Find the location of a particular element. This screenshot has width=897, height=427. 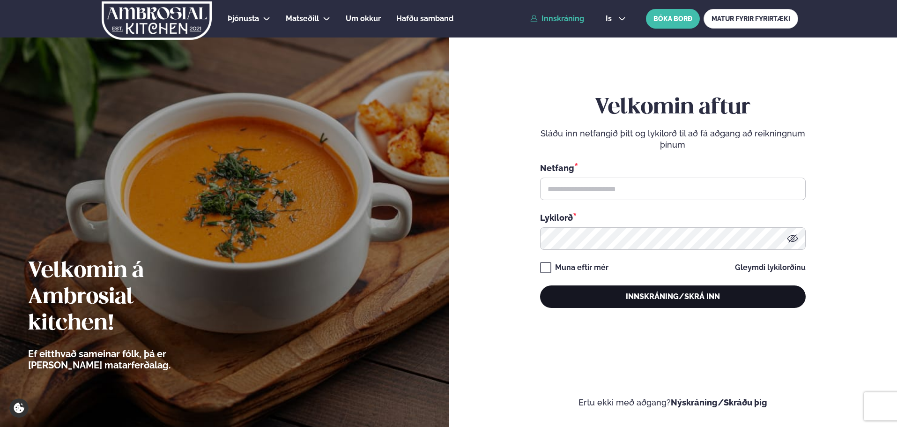

a: Nýskráning/Skráðu þig is located at coordinates (719, 402).